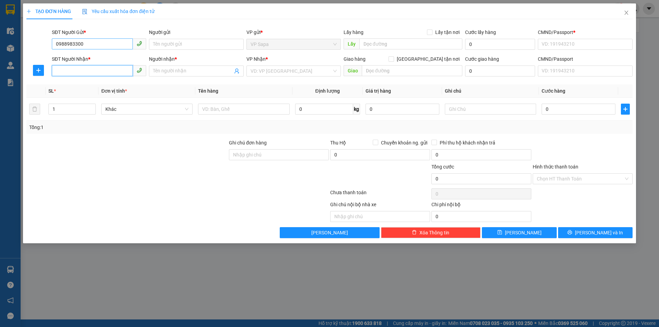  What do you see at coordinates (327, 91) in the screenshot?
I see `span: Định lượng` at bounding box center [327, 91].